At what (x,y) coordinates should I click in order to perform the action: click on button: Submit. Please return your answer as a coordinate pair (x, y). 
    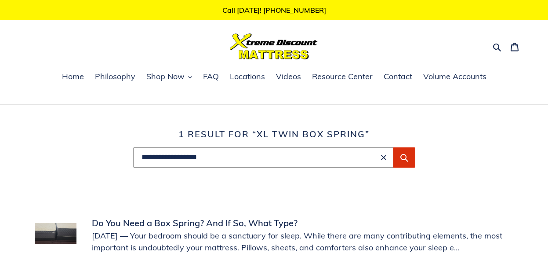
    Looking at the image, I should click on (404, 157).